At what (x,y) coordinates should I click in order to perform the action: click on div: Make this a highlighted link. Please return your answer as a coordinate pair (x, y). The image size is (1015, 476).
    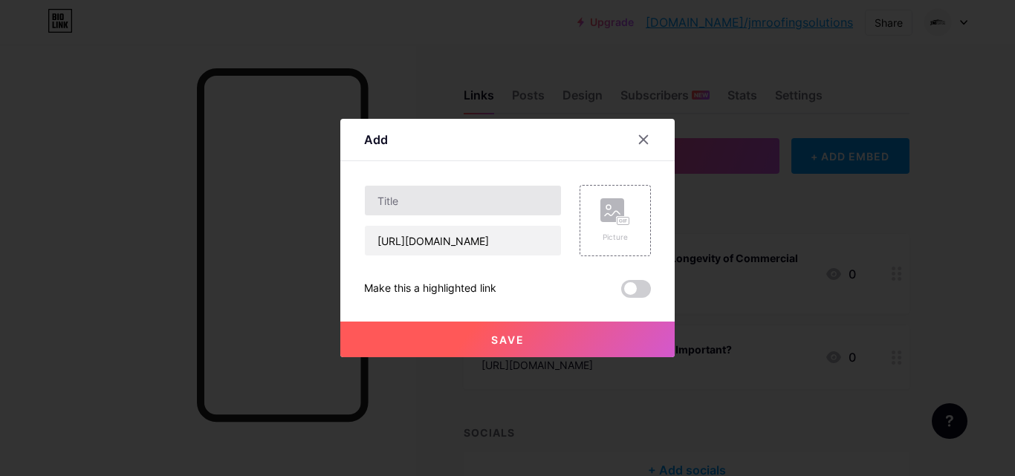
    Looking at the image, I should click on (430, 289).